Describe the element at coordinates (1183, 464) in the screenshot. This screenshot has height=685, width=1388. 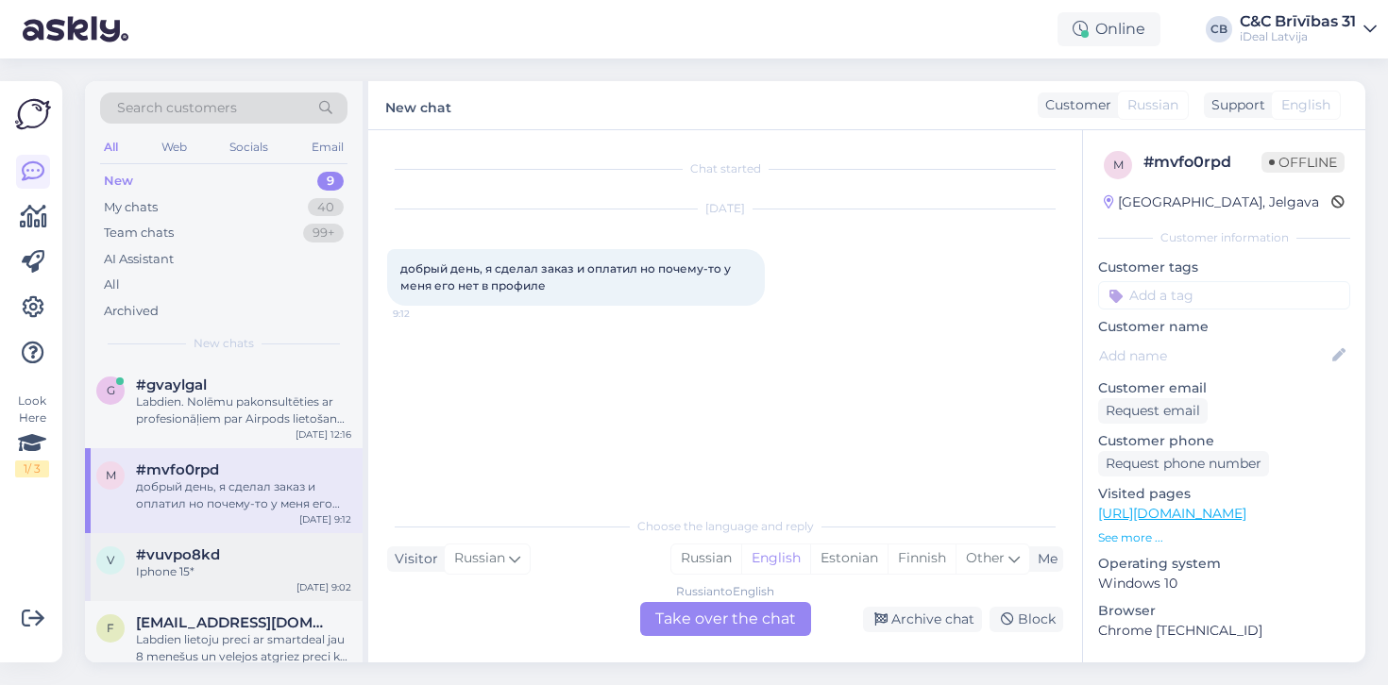
I see `div: Request phone number` at that location.